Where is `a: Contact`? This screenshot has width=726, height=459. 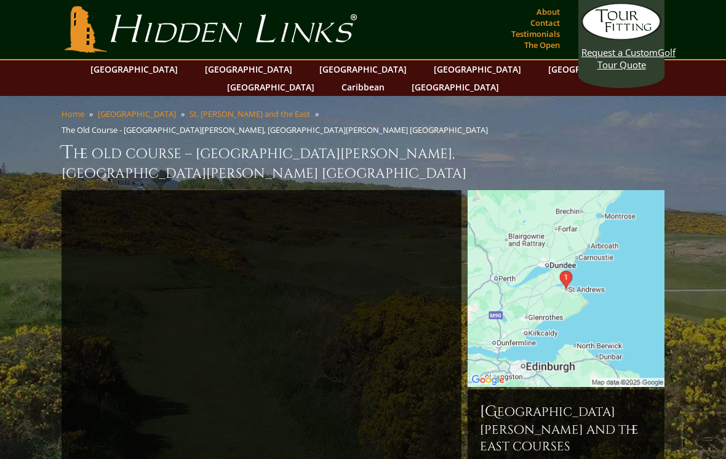
a: Contact is located at coordinates (545, 23).